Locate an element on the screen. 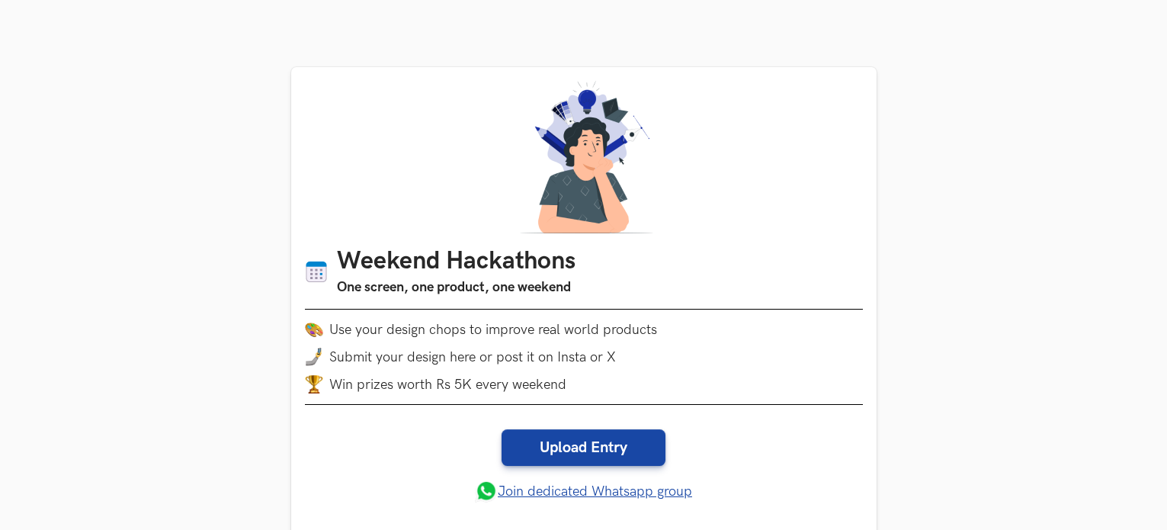 This screenshot has width=1167, height=530. li: Win prizes worth Rs 5K every weekend is located at coordinates (584, 384).